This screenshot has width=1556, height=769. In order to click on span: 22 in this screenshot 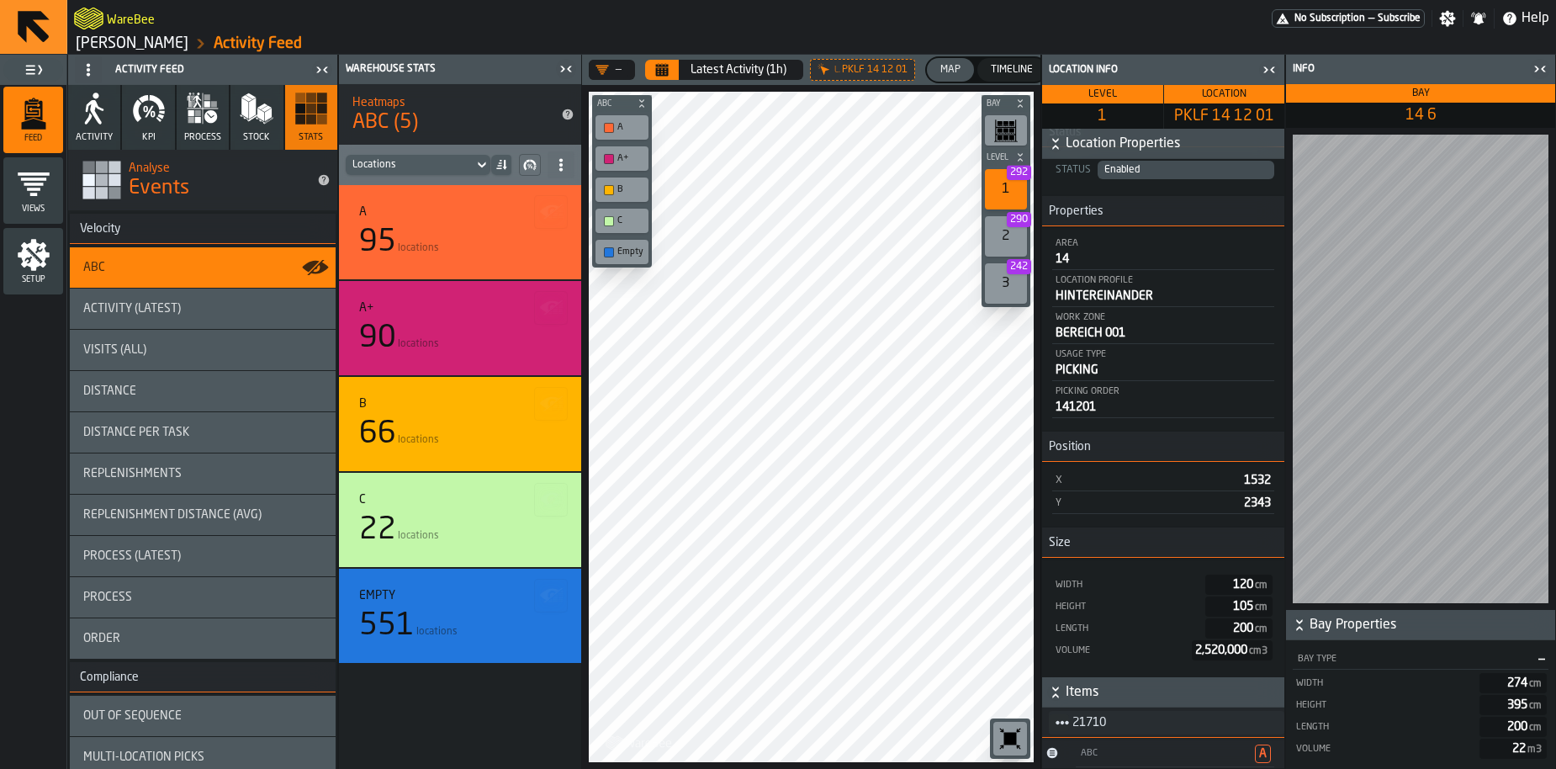, I will do `click(1528, 749)`.